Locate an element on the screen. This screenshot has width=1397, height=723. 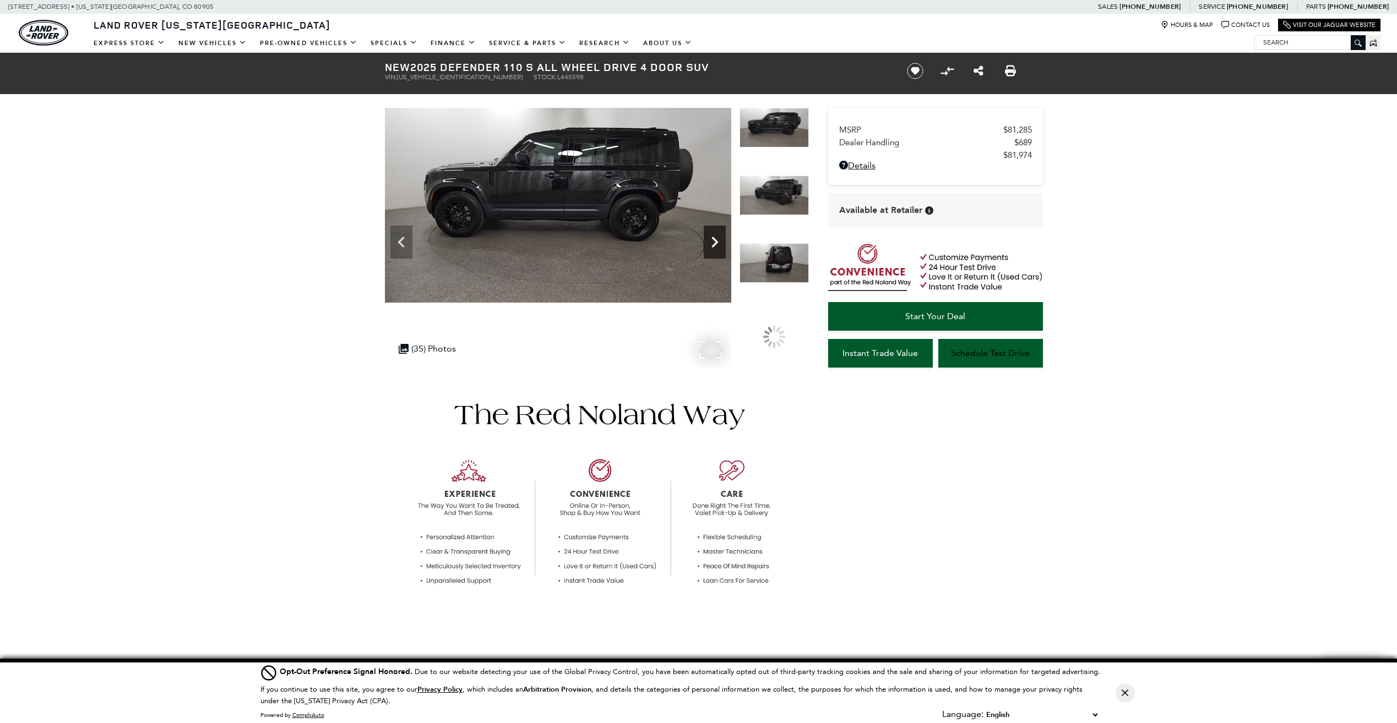
span: Start Your Deal is located at coordinates (935, 316).